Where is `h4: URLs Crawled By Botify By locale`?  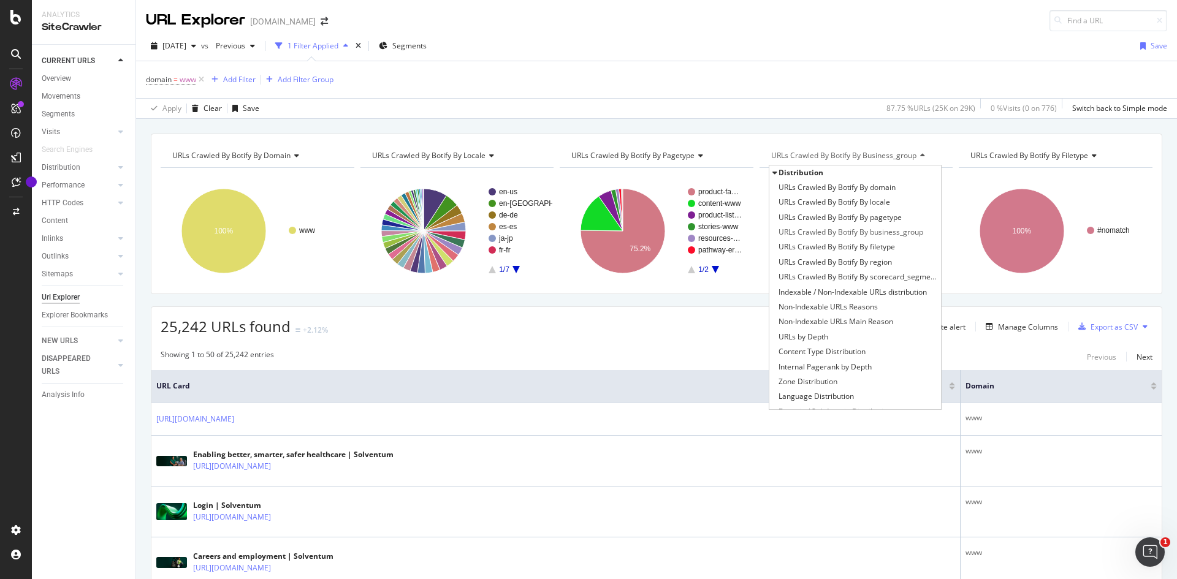 h4: URLs Crawled By Botify By locale is located at coordinates (456, 156).